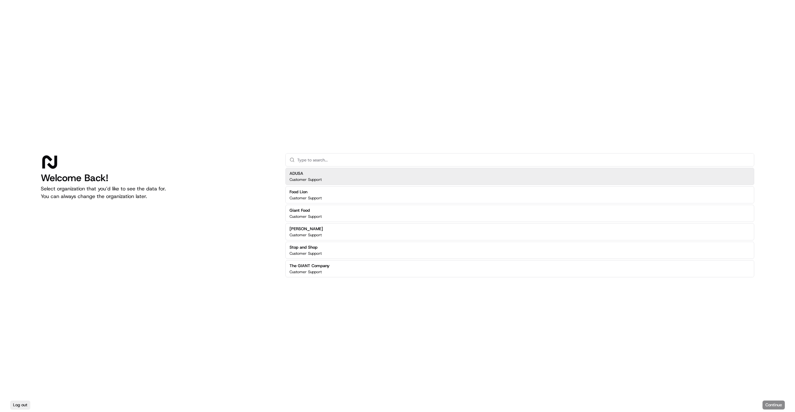 The height and width of the screenshot is (412, 795). What do you see at coordinates (309, 266) in the screenshot?
I see `h2: The GIANT Company` at bounding box center [309, 266].